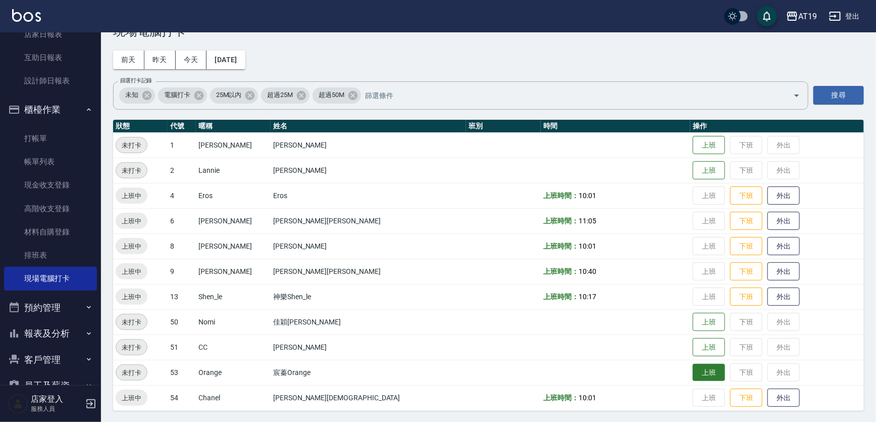 Image resolution: width=876 pixels, height=422 pixels. Describe the element at coordinates (51, 209) in the screenshot. I see `a: 高階收支登錄` at that location.